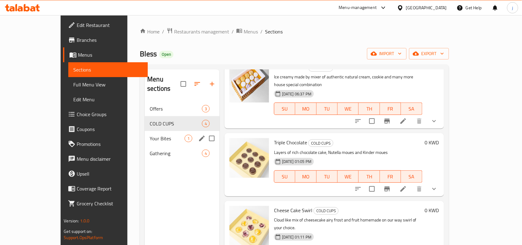  Describe the element at coordinates (182, 153) in the screenshot. I see `div: Gathering4` at that location.